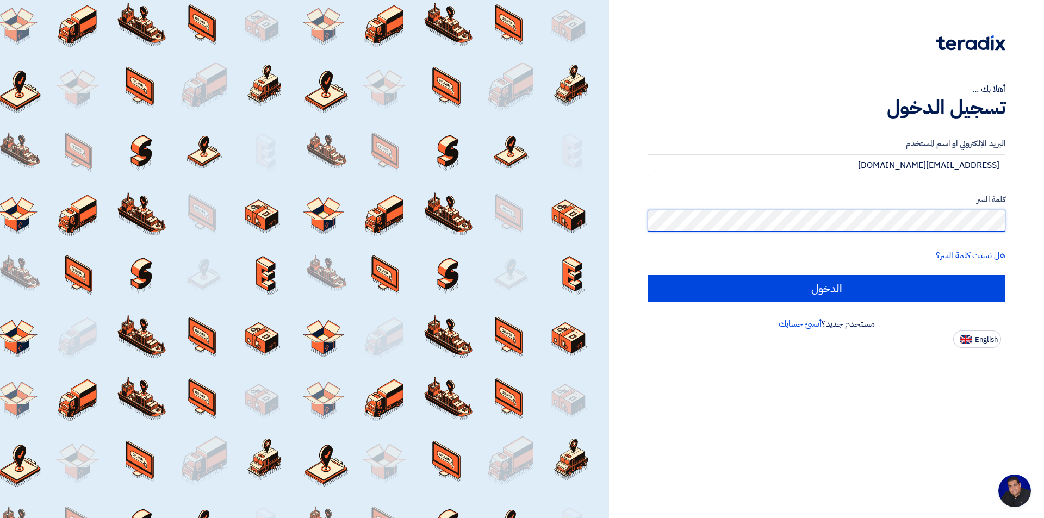 Image resolution: width=1044 pixels, height=518 pixels. Describe the element at coordinates (827, 200) in the screenshot. I see `label: كلمة السر` at that location.